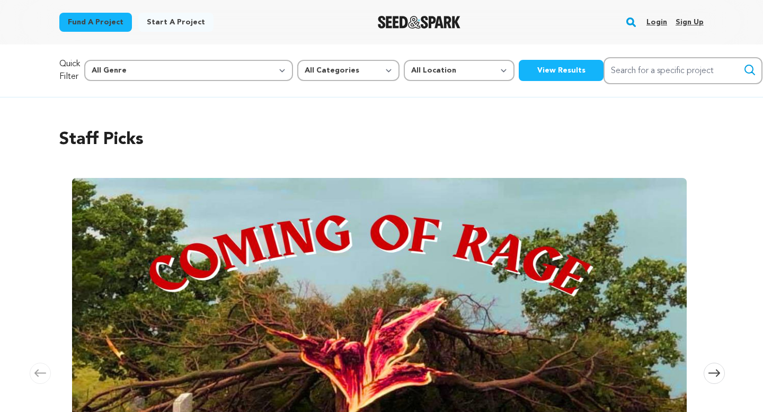 The height and width of the screenshot is (412, 763). I want to click on a: Seed&Spark Homepage, so click(419, 22).